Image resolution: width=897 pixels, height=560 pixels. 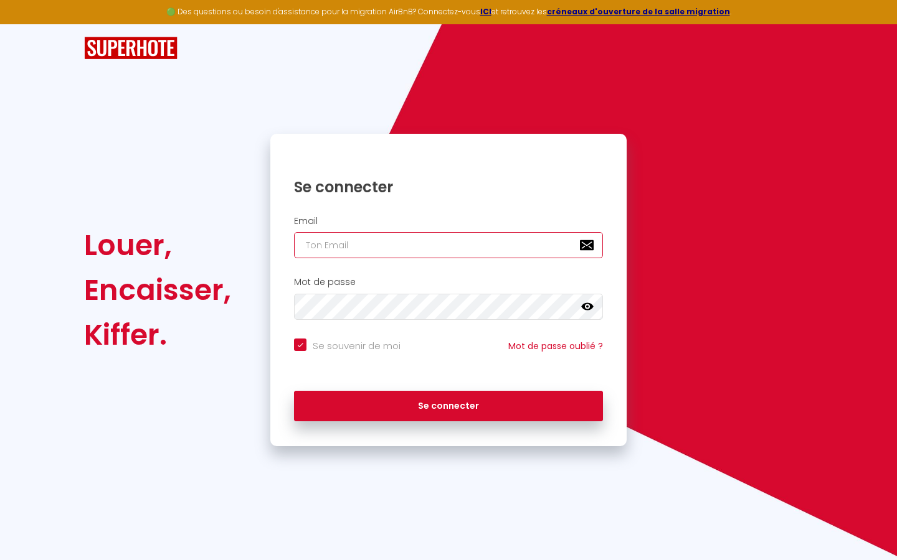 What do you see at coordinates (131, 48) in the screenshot?
I see `img: SuperHote logo` at bounding box center [131, 48].